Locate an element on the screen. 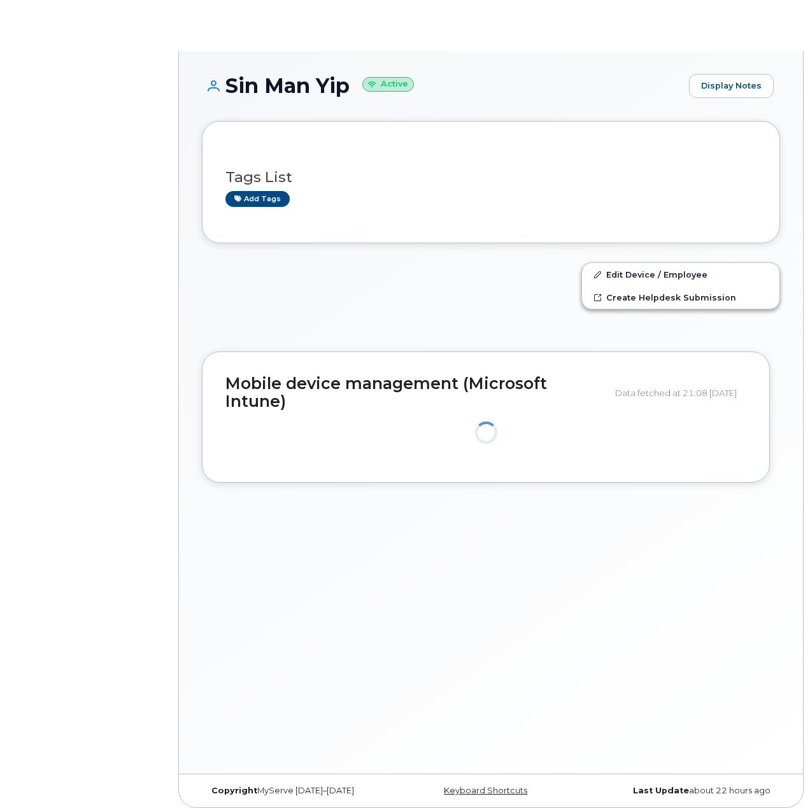 The width and height of the screenshot is (810, 808). h2: Mobile device management (Microsoft Intune) is located at coordinates (415, 392).